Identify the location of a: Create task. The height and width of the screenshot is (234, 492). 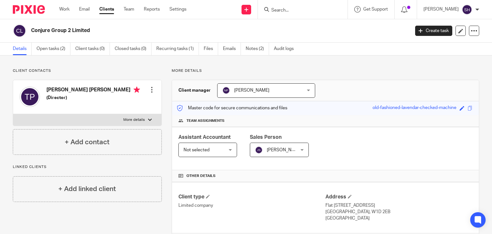
(434, 31).